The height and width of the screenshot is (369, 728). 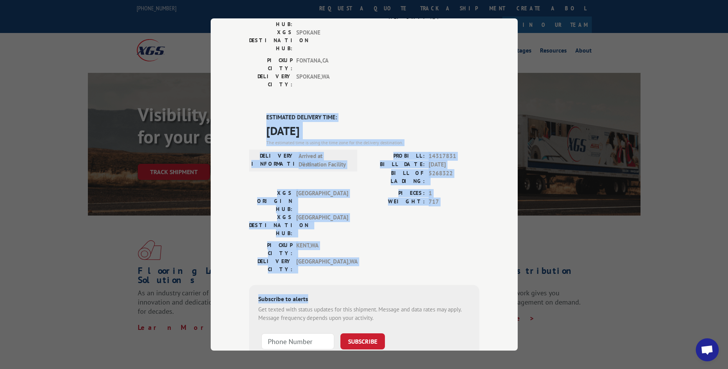 What do you see at coordinates (395, 165) in the screenshot?
I see `label: BILL DATE:` at bounding box center [395, 165].